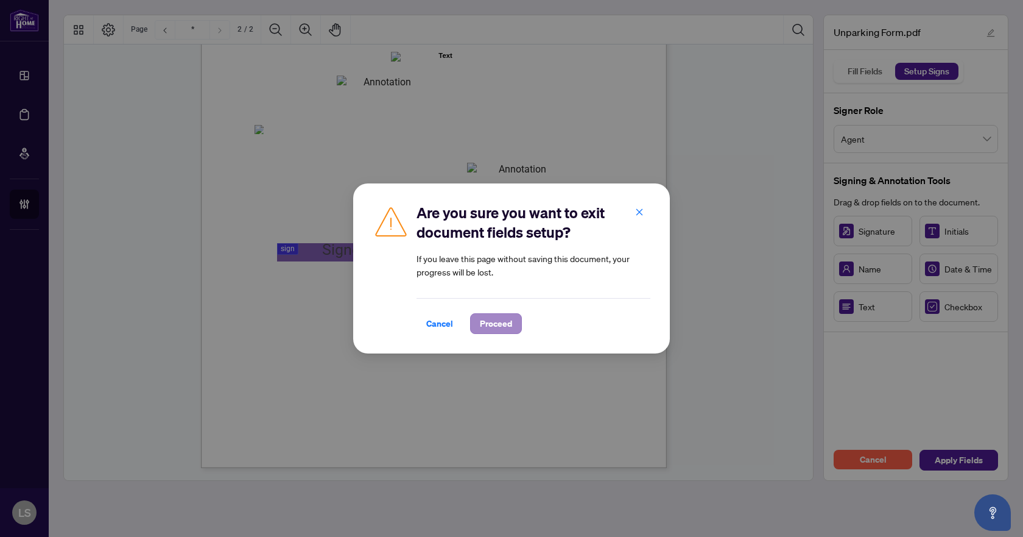 The width and height of the screenshot is (1023, 537). What do you see at coordinates (496, 323) in the screenshot?
I see `button: Proceed` at bounding box center [496, 323].